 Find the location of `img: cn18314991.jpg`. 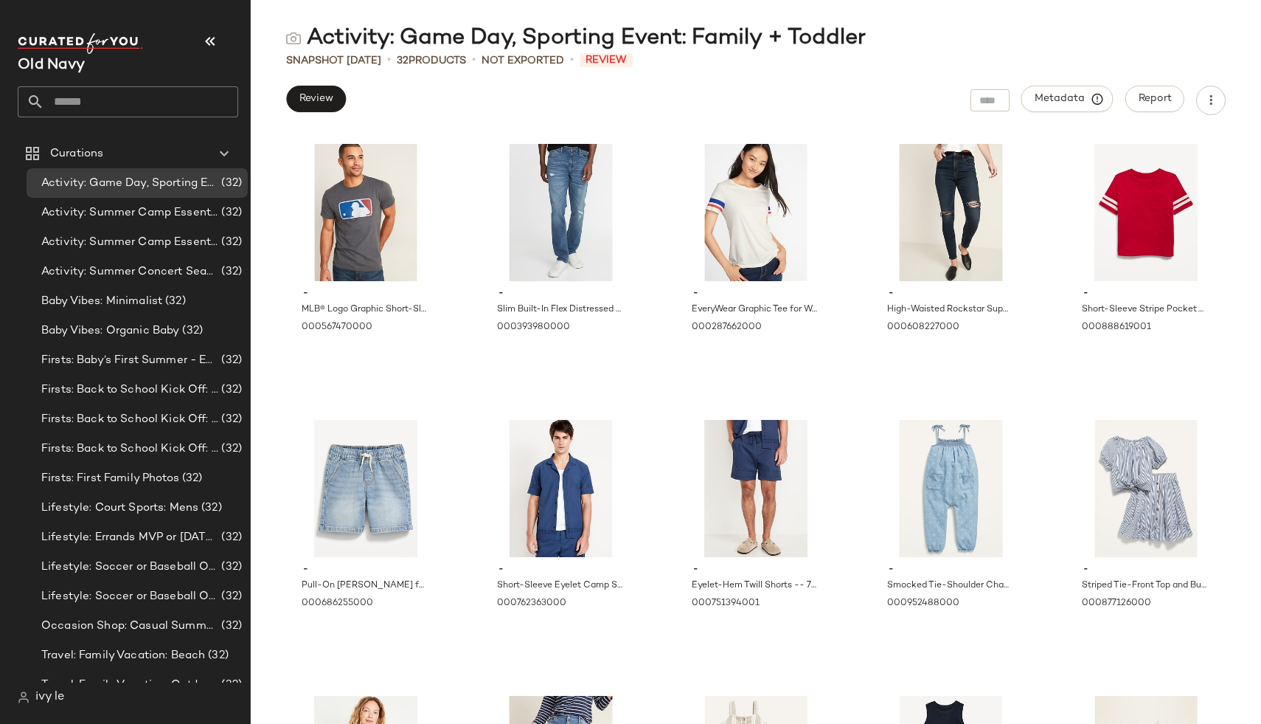

img: cn18314991.jpg is located at coordinates (366, 212).